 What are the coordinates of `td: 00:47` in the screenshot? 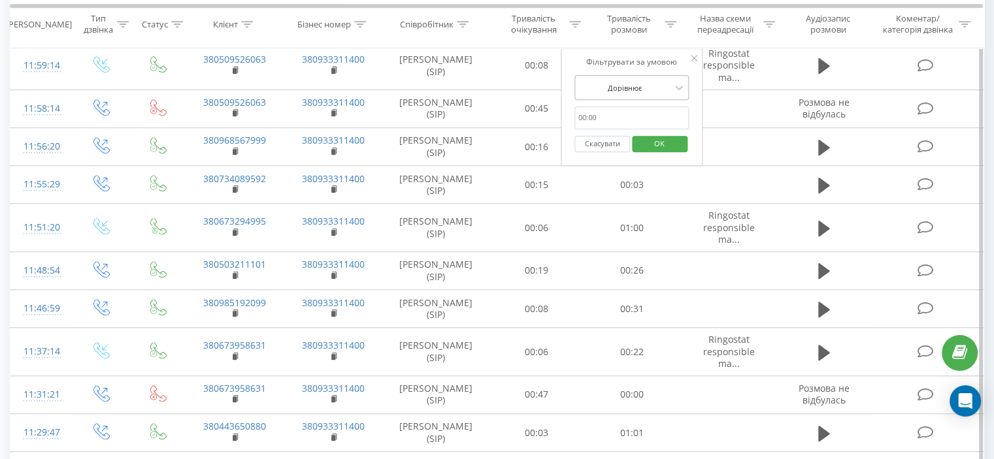 It's located at (536, 395).